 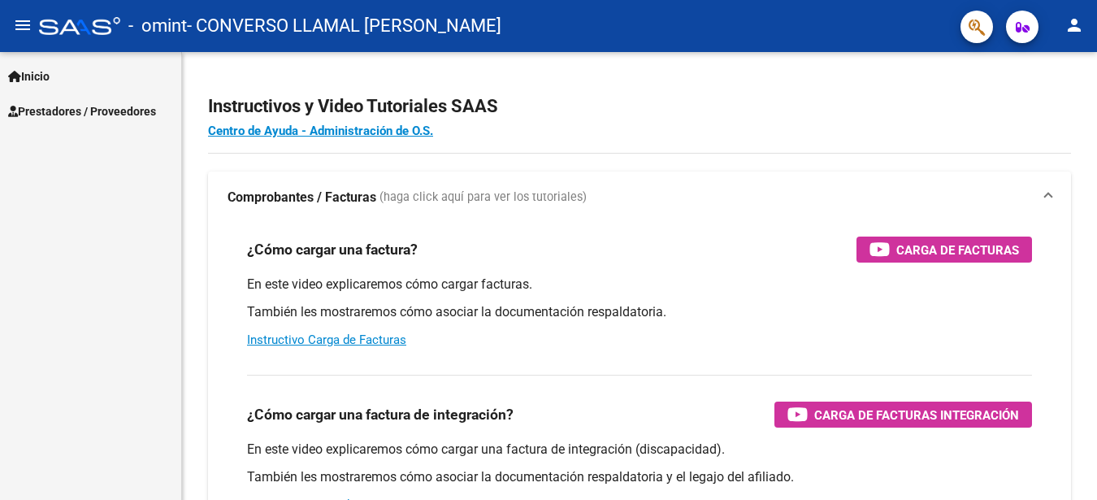 What do you see at coordinates (23, 25) in the screenshot?
I see `mat-icon: menu` at bounding box center [23, 25].